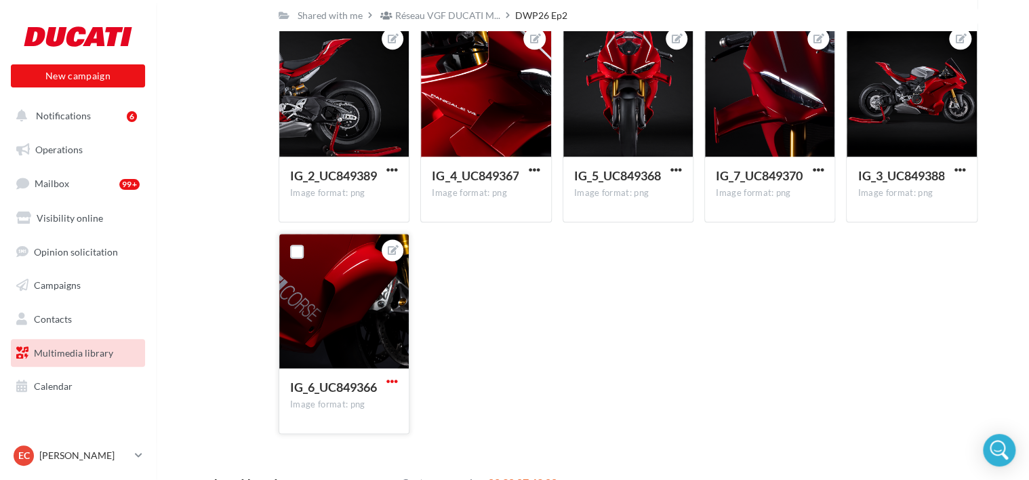  What do you see at coordinates (541, 16) in the screenshot?
I see `div: DWP26 Ep2` at bounding box center [541, 16].